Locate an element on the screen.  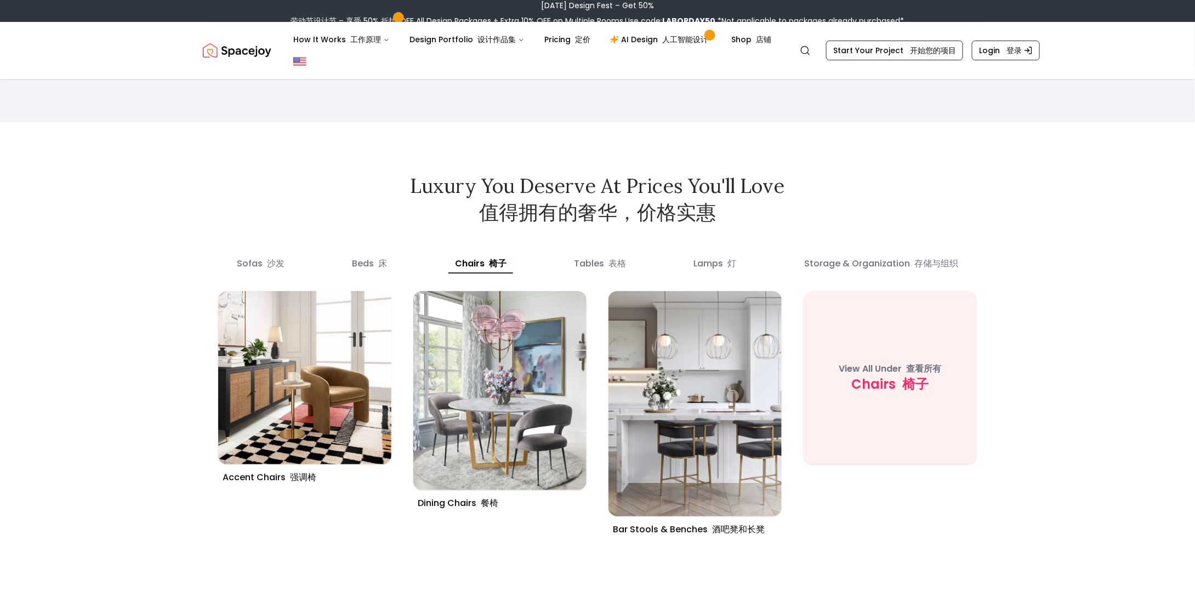
font: 灯 is located at coordinates (732, 263).